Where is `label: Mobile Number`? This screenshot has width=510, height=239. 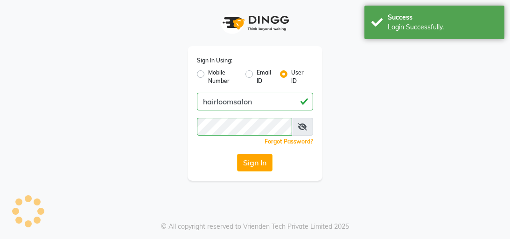
label: Mobile Number is located at coordinates (223, 77).